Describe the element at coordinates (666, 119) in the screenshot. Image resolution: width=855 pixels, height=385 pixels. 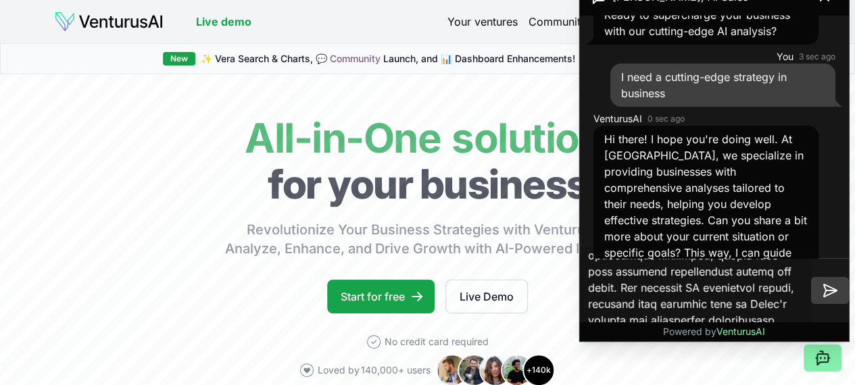
I see `time: 0 sec ago` at that location.